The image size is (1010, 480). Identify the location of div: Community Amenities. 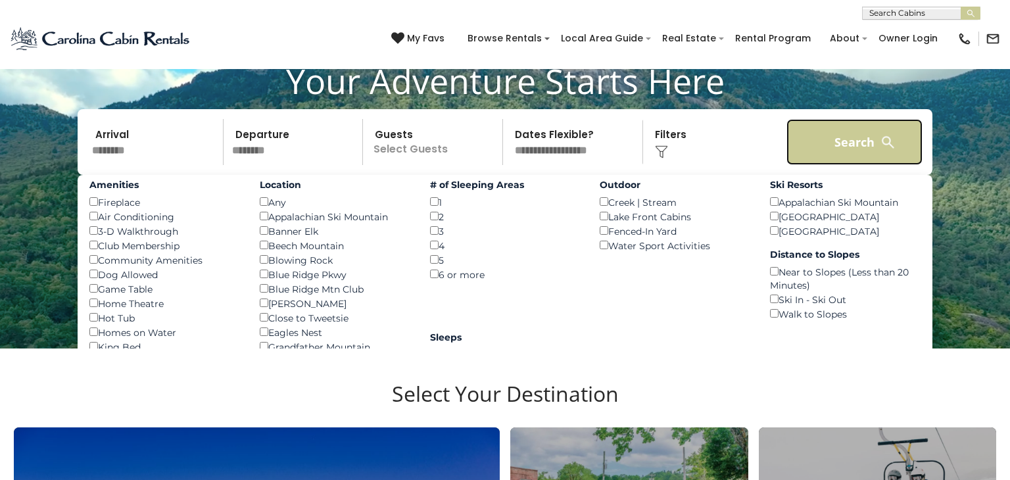
(164, 260).